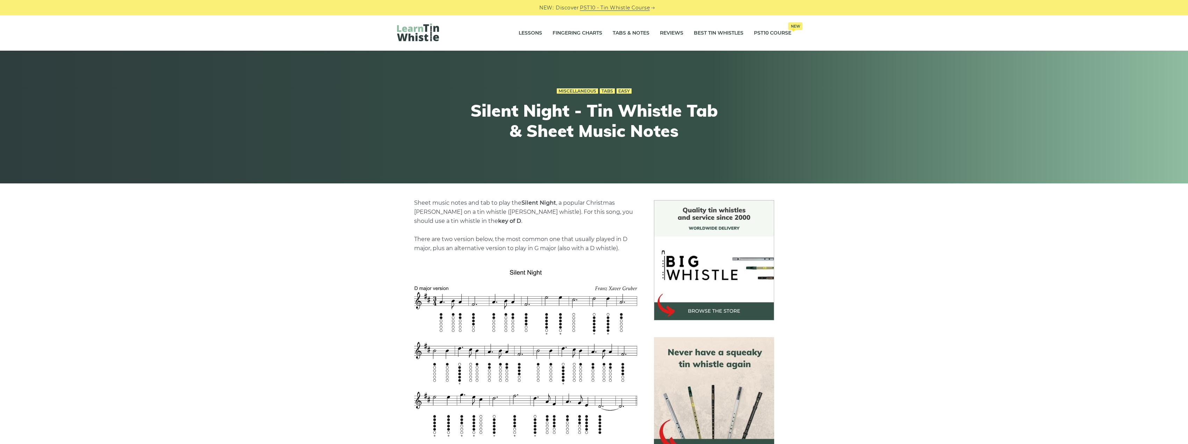  What do you see at coordinates (418, 32) in the screenshot?
I see `img: LearnTinWhistle.com` at bounding box center [418, 32].